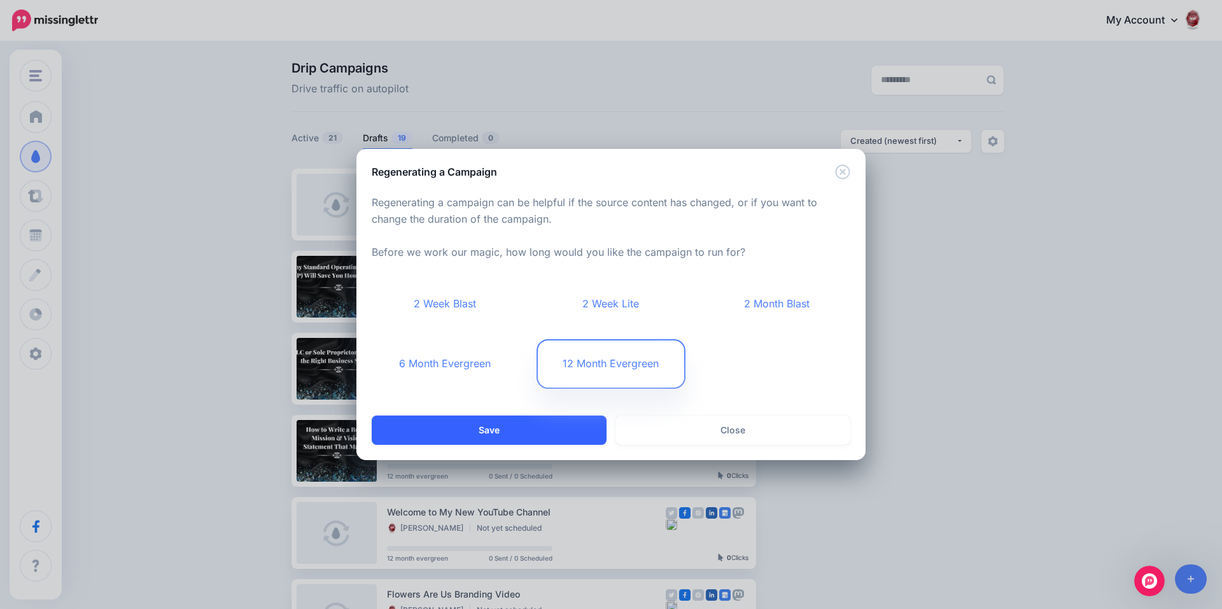 Image resolution: width=1222 pixels, height=609 pixels. What do you see at coordinates (733, 430) in the screenshot?
I see `a: Close` at bounding box center [733, 430].